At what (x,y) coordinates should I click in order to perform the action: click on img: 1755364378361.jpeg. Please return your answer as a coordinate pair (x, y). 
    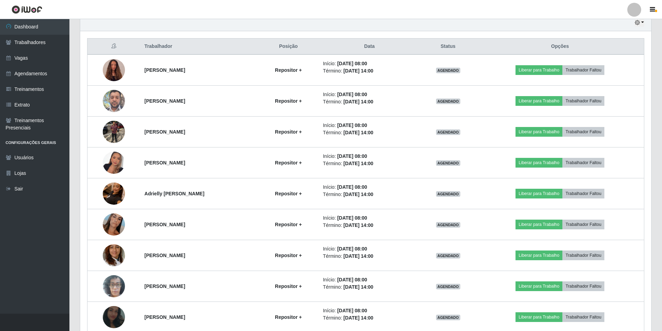
    Looking at the image, I should click on (114, 194).